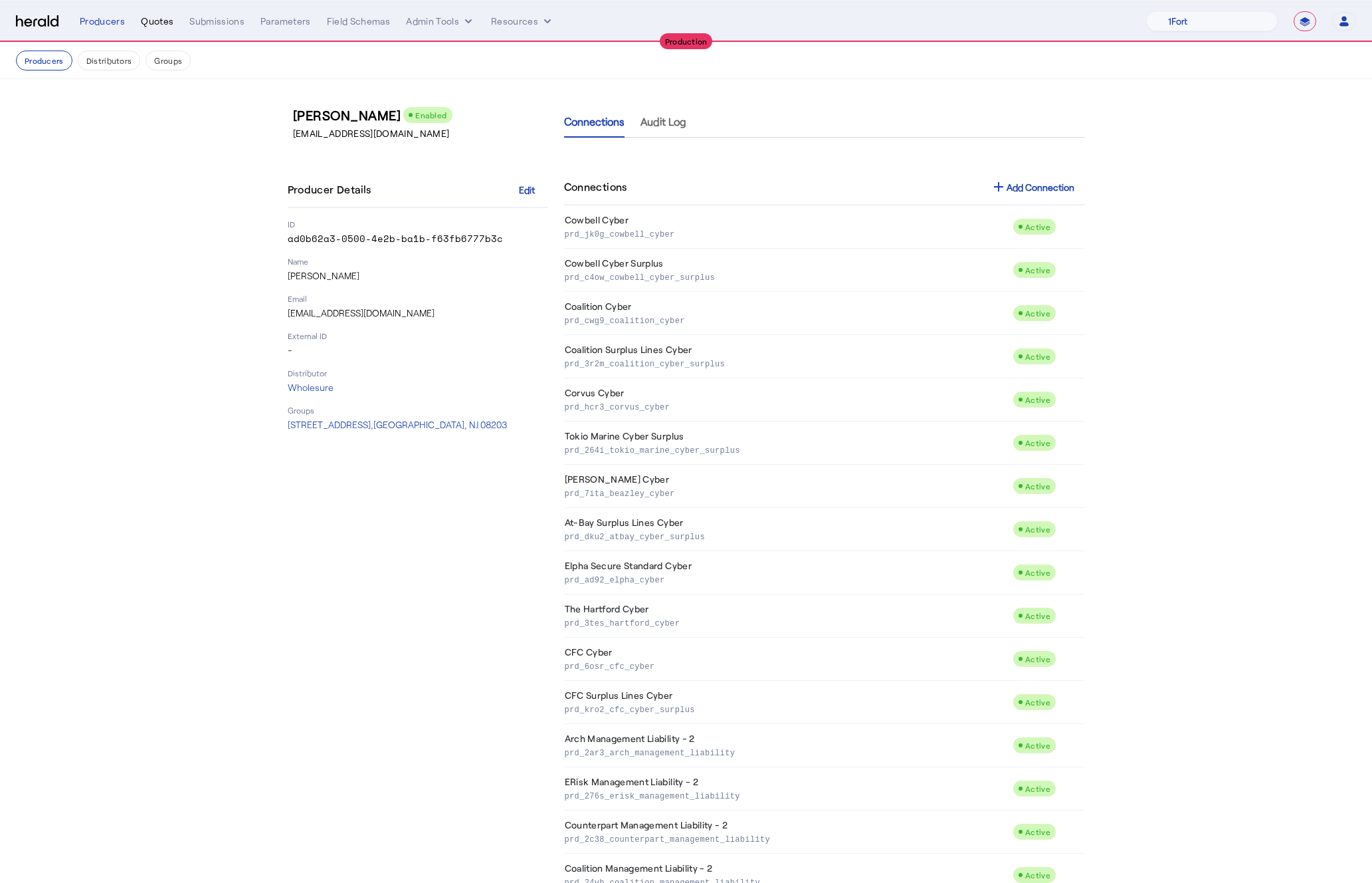 The height and width of the screenshot is (883, 1372). What do you see at coordinates (418, 261) in the screenshot?
I see `p: Name` at bounding box center [418, 261].